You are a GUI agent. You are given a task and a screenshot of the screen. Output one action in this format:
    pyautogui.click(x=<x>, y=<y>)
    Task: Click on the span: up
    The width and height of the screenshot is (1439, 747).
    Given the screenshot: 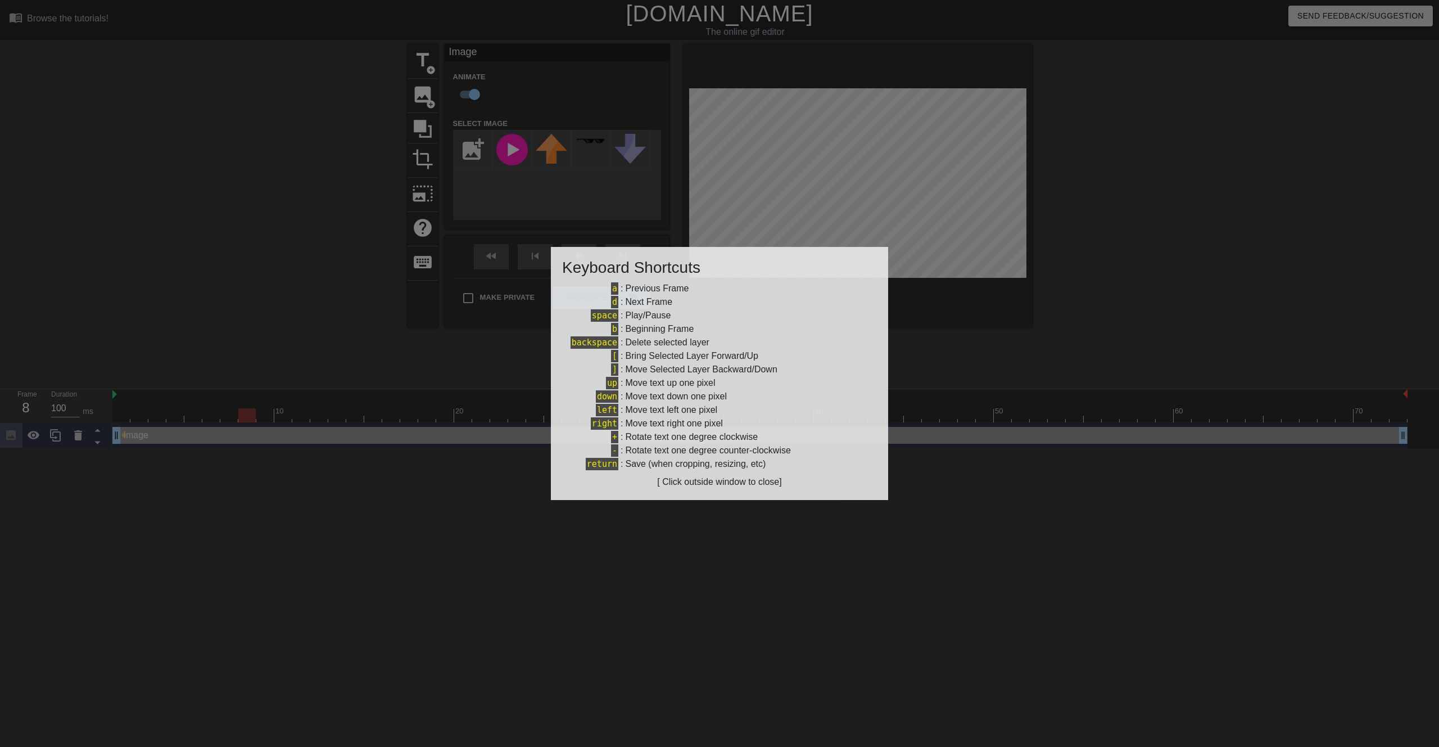 What is the action you would take?
    pyautogui.click(x=612, y=383)
    